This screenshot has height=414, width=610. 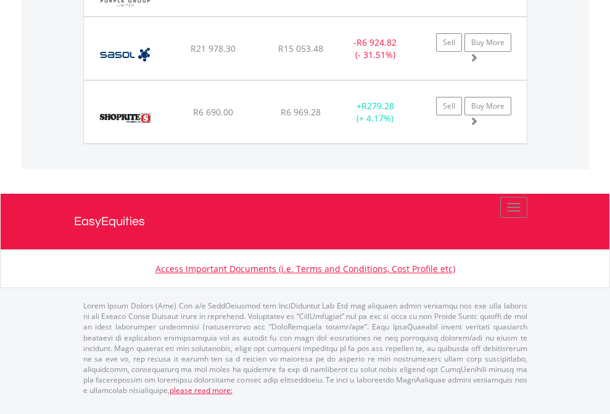 I want to click on p: Lorem Ipsum Dolors (Ame) Con a/e SeddOeiusmod tem InciDiduntut Lab Etd mag aliquaen admin veniamq..., so click(x=305, y=348).